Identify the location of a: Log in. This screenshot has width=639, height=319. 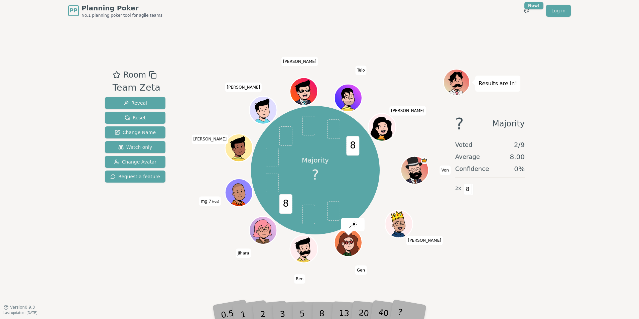
(558, 11).